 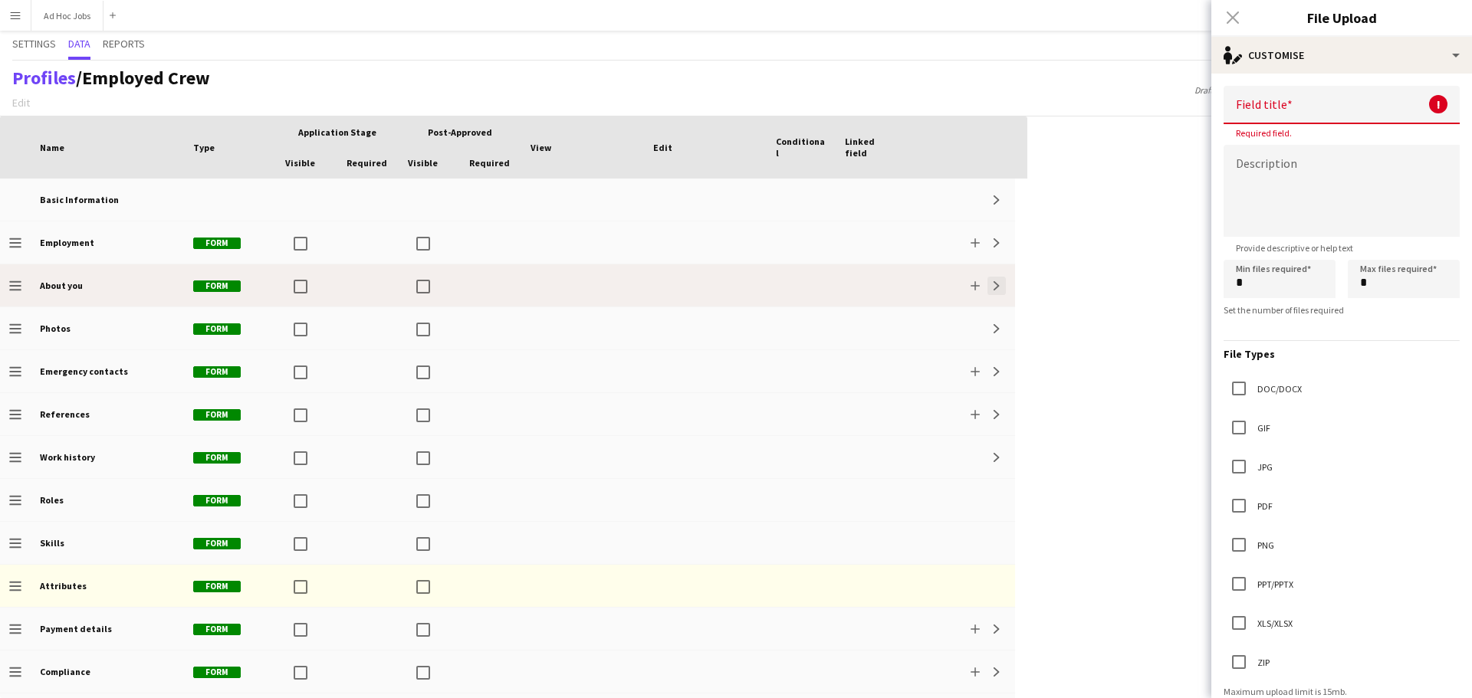 I want to click on b: Compliance, so click(x=65, y=672).